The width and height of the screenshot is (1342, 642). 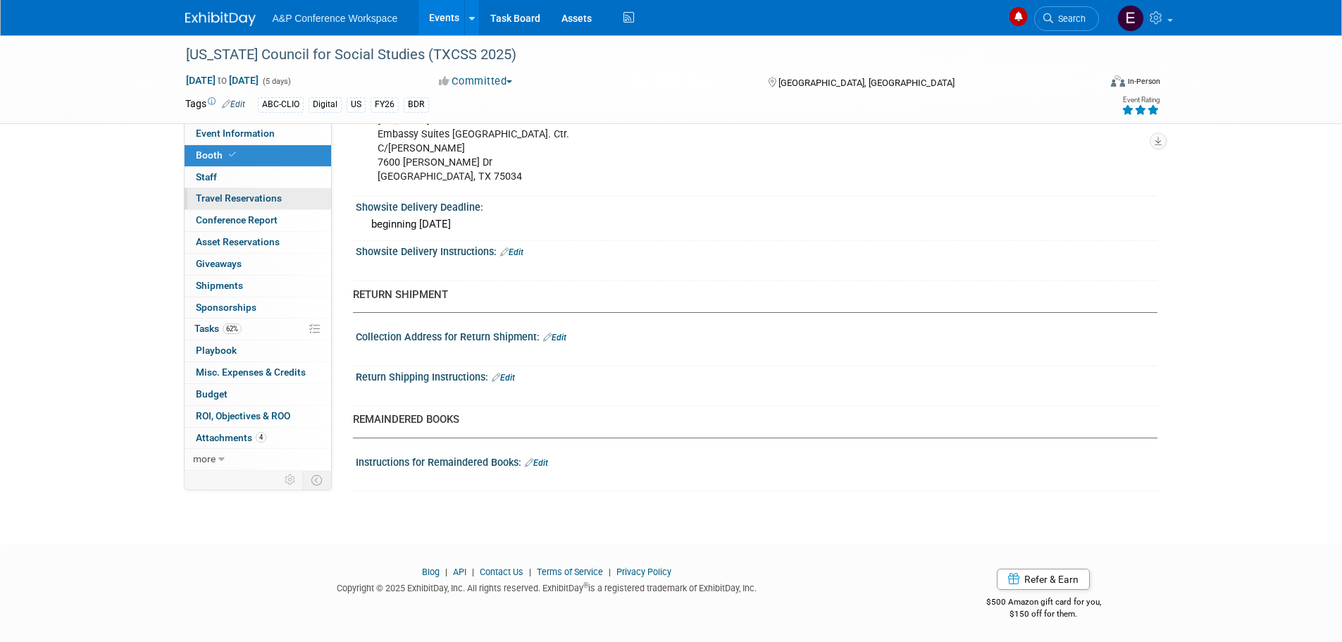 What do you see at coordinates (1131, 18) in the screenshot?
I see `img: Erin Conklin` at bounding box center [1131, 18].